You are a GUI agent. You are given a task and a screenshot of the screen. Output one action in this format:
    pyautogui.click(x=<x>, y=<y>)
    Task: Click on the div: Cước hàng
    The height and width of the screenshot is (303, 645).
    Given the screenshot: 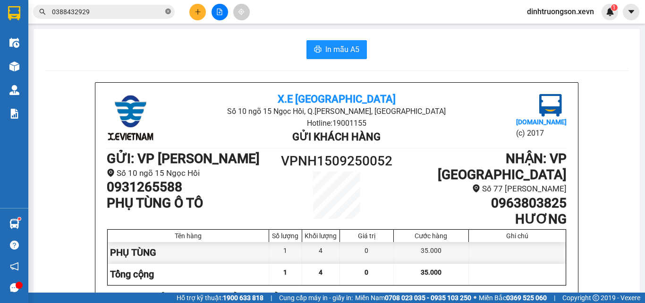 What is the action you would take?
    pyautogui.click(x=431, y=236)
    